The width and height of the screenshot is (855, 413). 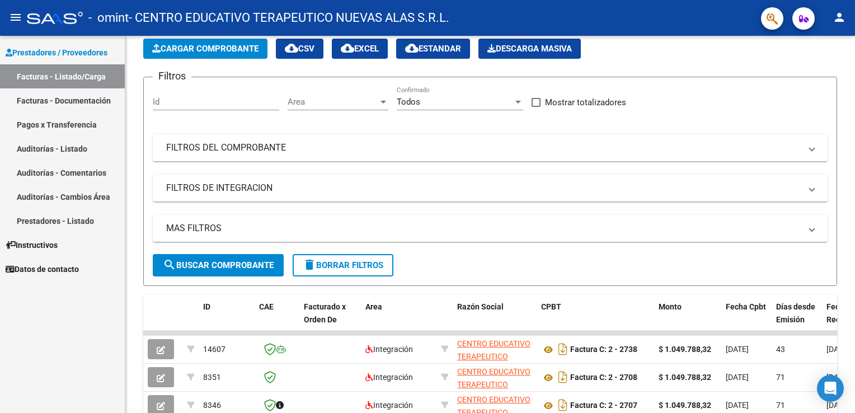 I want to click on span: Días desde Emisión, so click(x=796, y=313).